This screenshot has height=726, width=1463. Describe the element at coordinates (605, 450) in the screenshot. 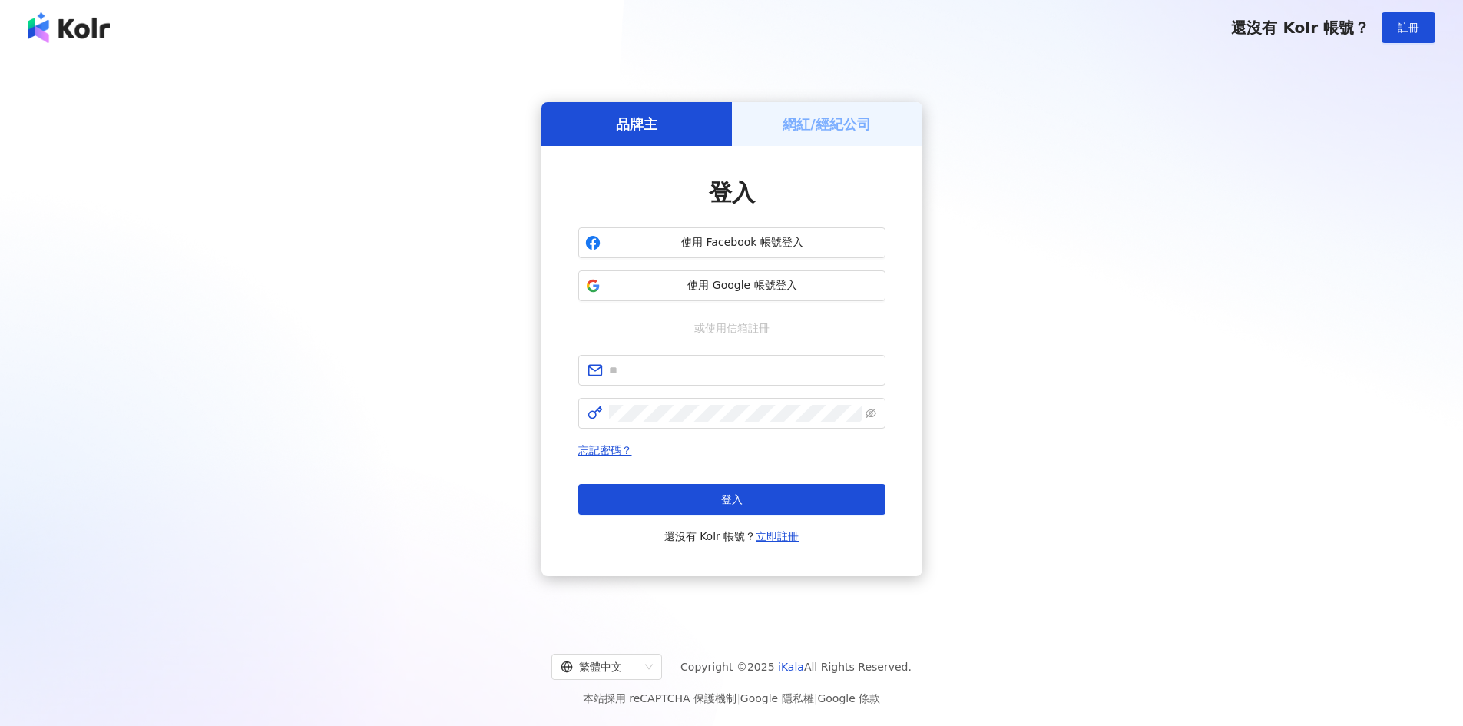

I see `a: 忘記密碼？` at that location.